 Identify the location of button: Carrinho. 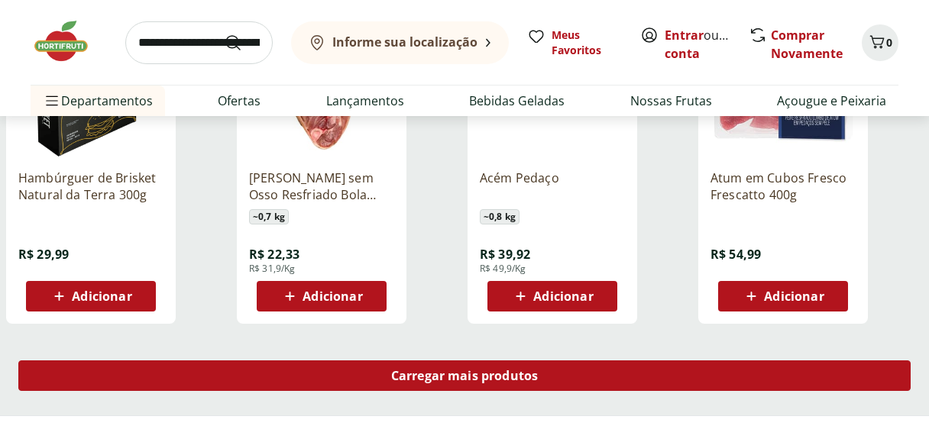
(880, 43).